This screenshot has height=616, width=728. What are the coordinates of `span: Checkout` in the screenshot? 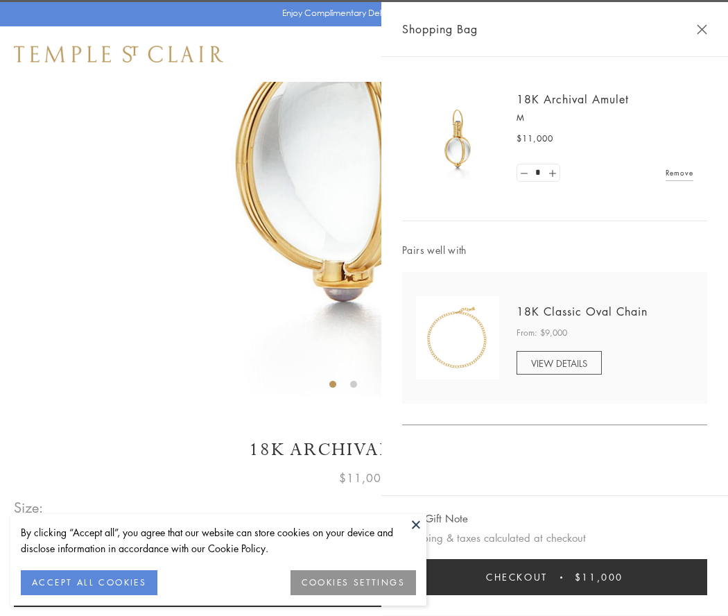 It's located at (517, 577).